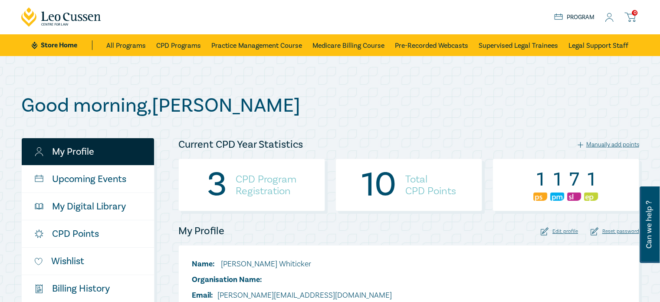 This screenshot has width=660, height=302. What do you see at coordinates (348, 45) in the screenshot?
I see `a: Medicare Billing Course` at bounding box center [348, 45].